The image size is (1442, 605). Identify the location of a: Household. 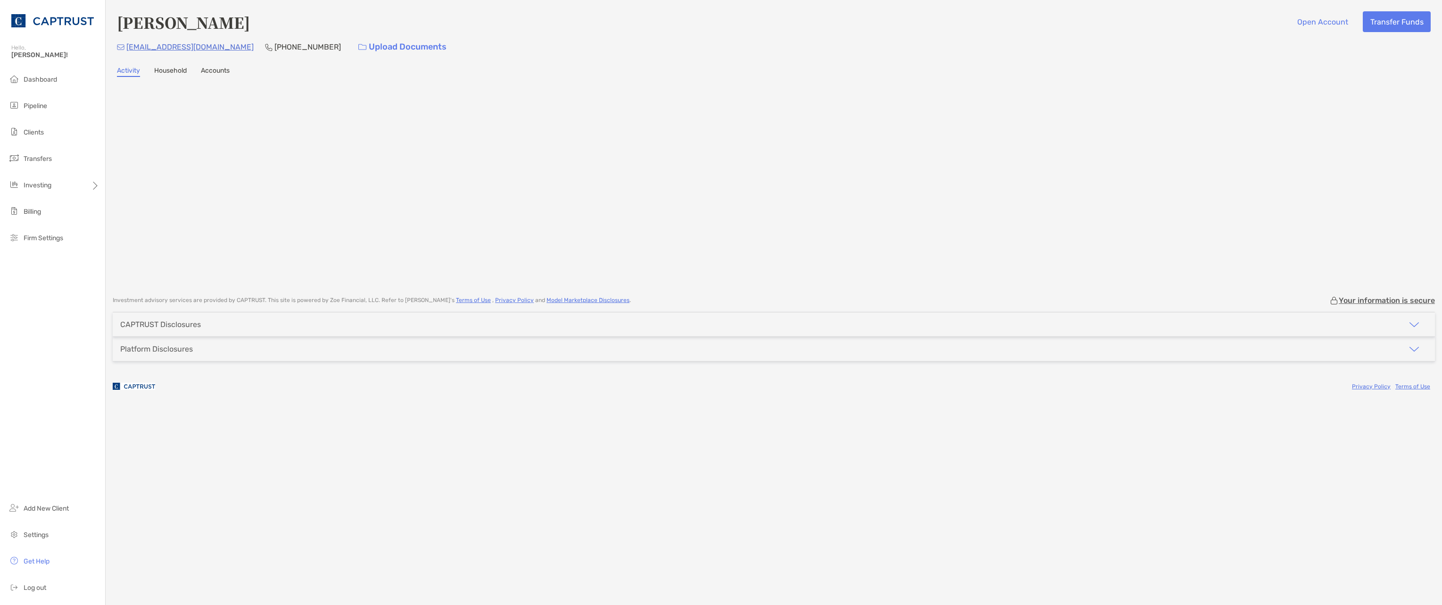
(170, 72).